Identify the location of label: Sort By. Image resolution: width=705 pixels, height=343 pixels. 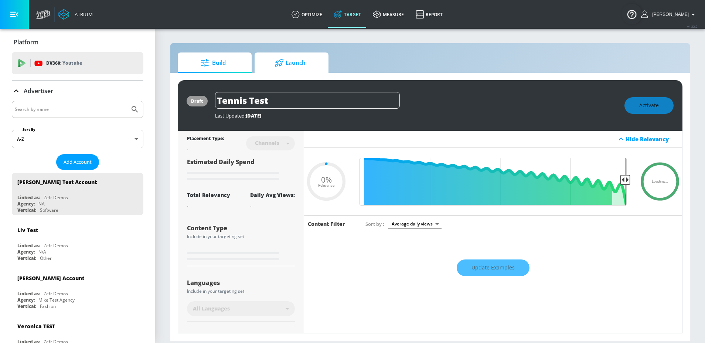
(29, 129).